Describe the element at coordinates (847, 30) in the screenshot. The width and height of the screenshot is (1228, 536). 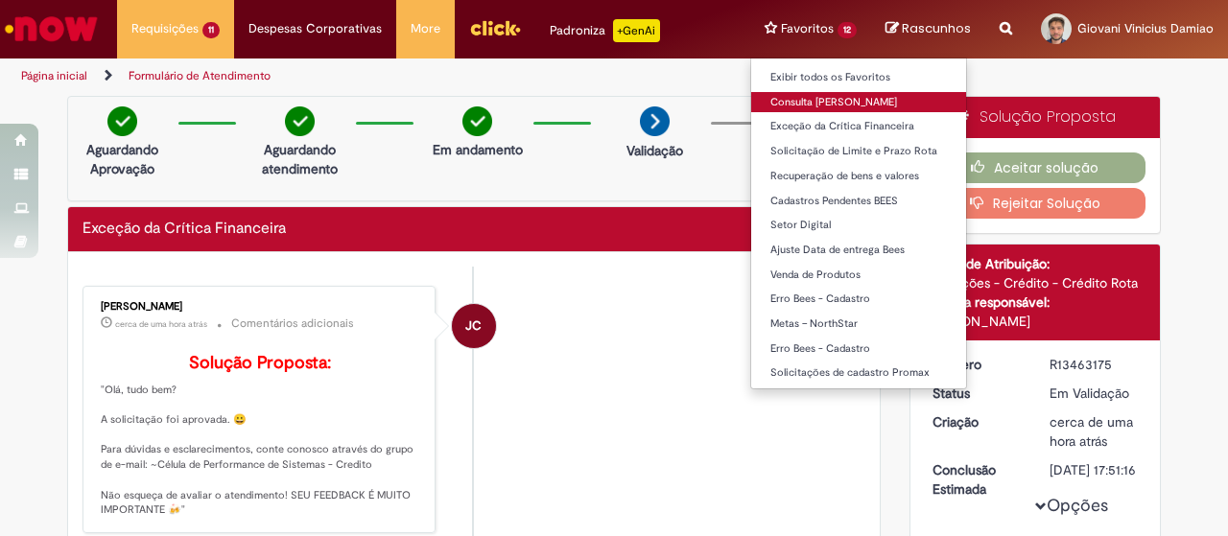
I see `span: 12` at that location.